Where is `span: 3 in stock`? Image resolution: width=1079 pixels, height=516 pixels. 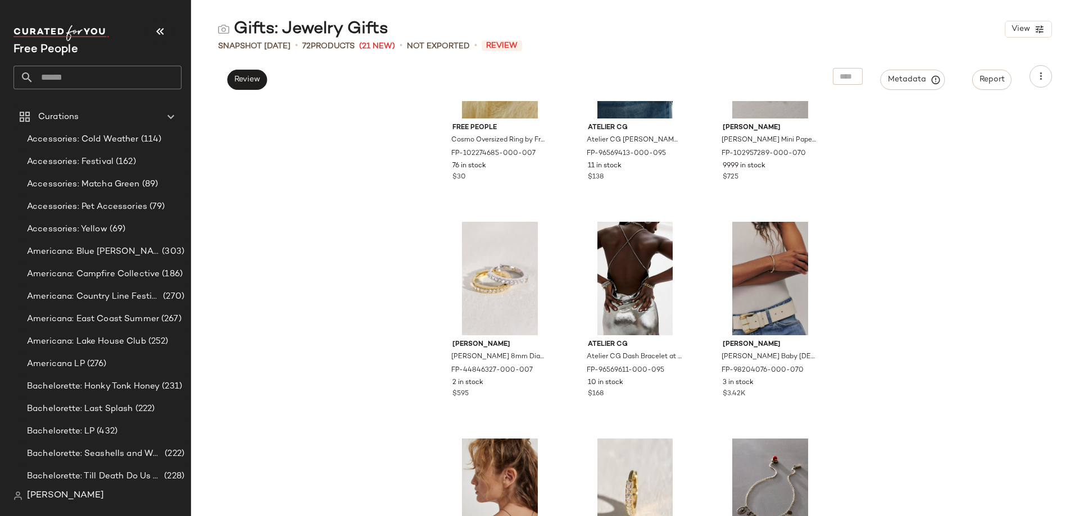
span: 3 in stock is located at coordinates (738, 383).